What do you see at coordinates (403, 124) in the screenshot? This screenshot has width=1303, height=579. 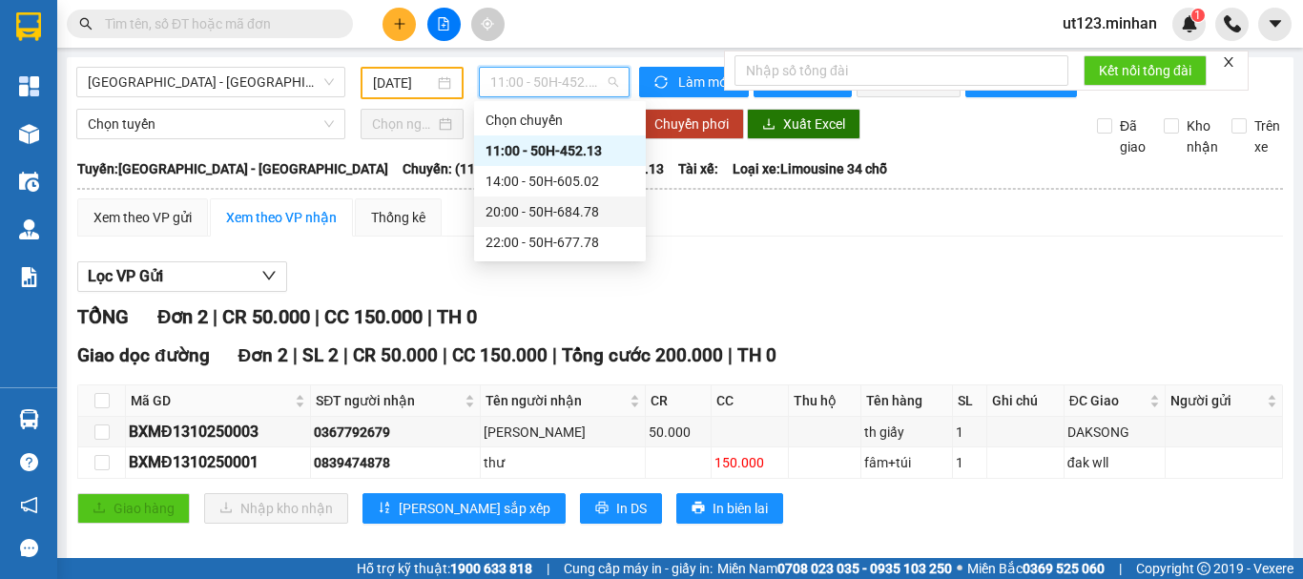 I see `input: Chọn ngày` at bounding box center [403, 124].